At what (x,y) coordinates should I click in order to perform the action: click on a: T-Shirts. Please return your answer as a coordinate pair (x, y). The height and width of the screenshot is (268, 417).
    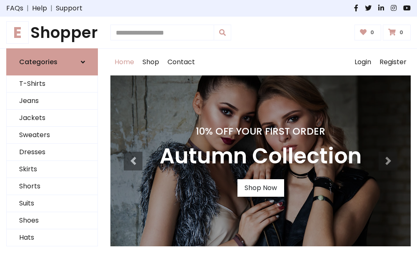
    Looking at the image, I should click on (52, 84).